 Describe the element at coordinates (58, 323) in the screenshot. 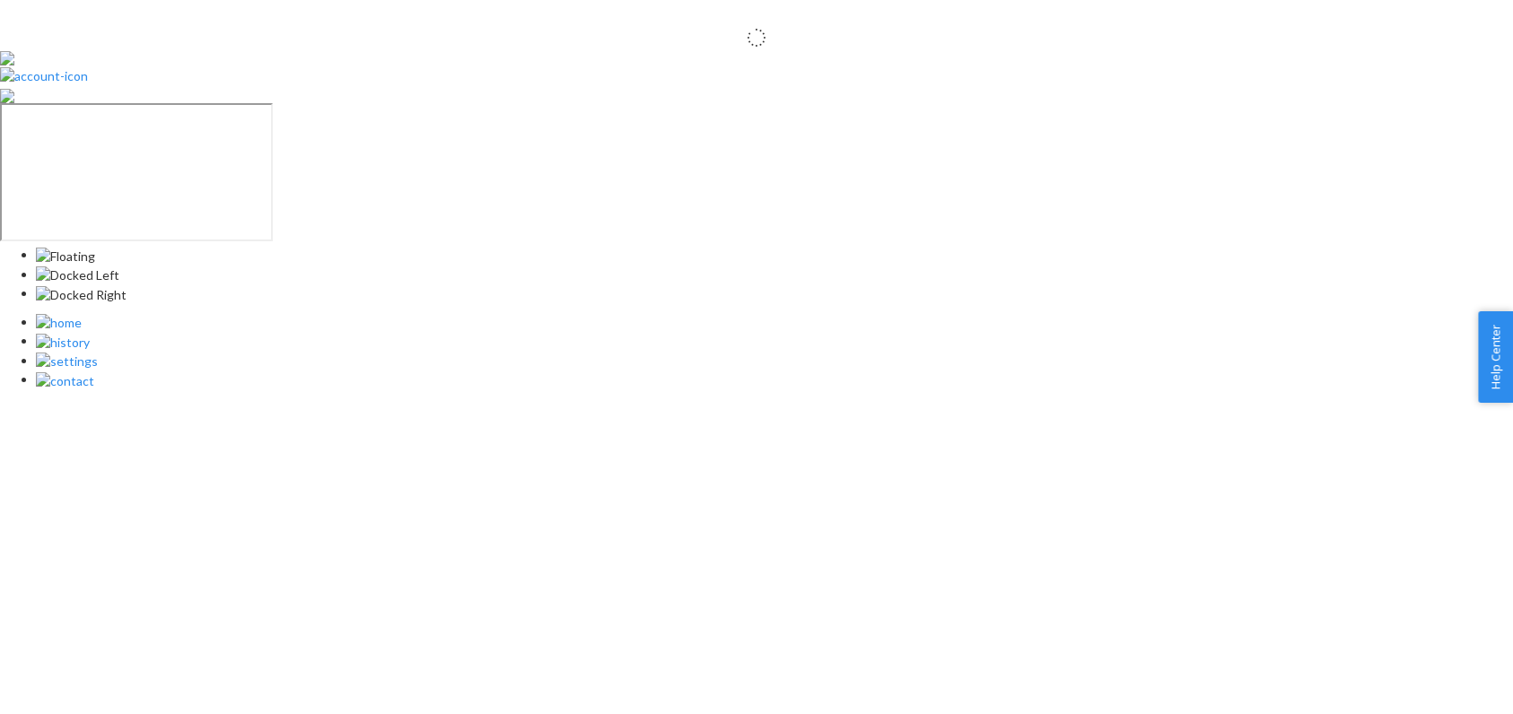

I see `img: Home` at that location.